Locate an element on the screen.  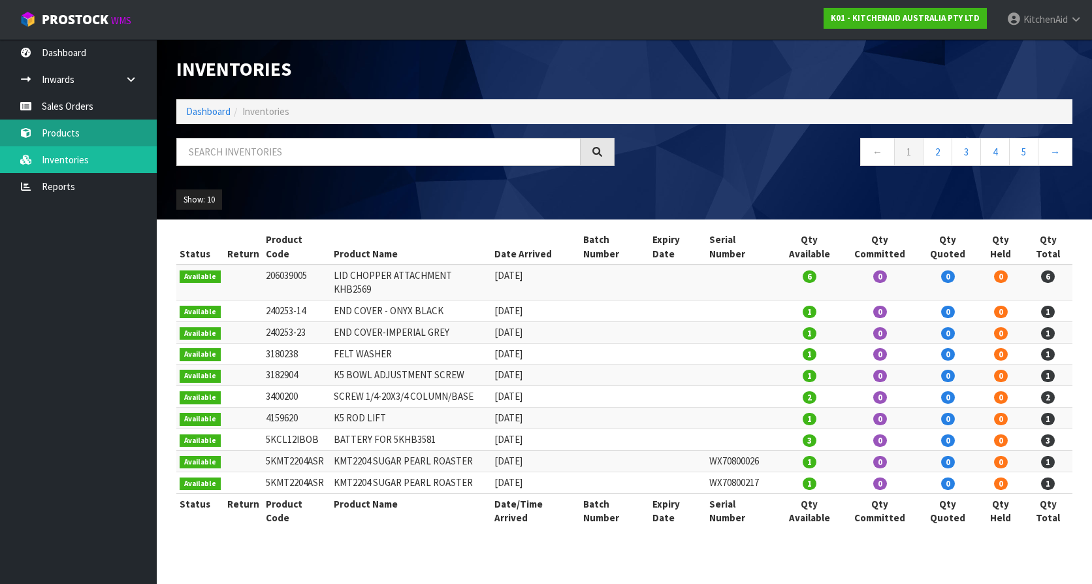
td: FELT WASHER is located at coordinates (410, 353).